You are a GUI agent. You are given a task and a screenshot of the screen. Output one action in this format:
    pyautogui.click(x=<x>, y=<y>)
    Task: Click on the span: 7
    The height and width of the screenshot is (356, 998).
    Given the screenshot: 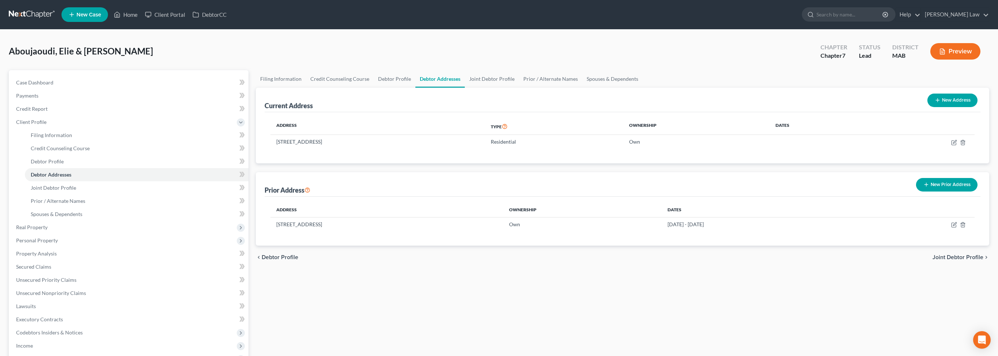 What is the action you would take?
    pyautogui.click(x=843, y=55)
    